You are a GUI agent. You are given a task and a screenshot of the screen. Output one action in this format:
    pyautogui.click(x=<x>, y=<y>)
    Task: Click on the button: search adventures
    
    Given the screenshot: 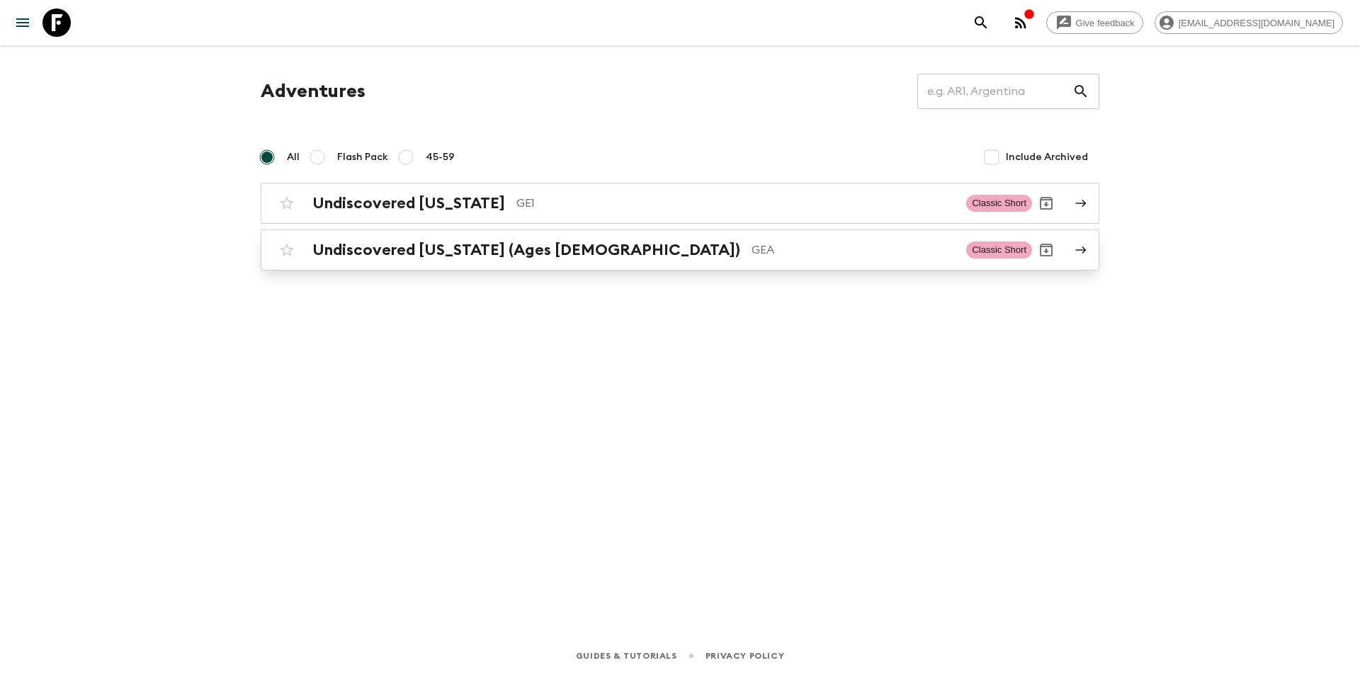 What is the action you would take?
    pyautogui.click(x=981, y=23)
    